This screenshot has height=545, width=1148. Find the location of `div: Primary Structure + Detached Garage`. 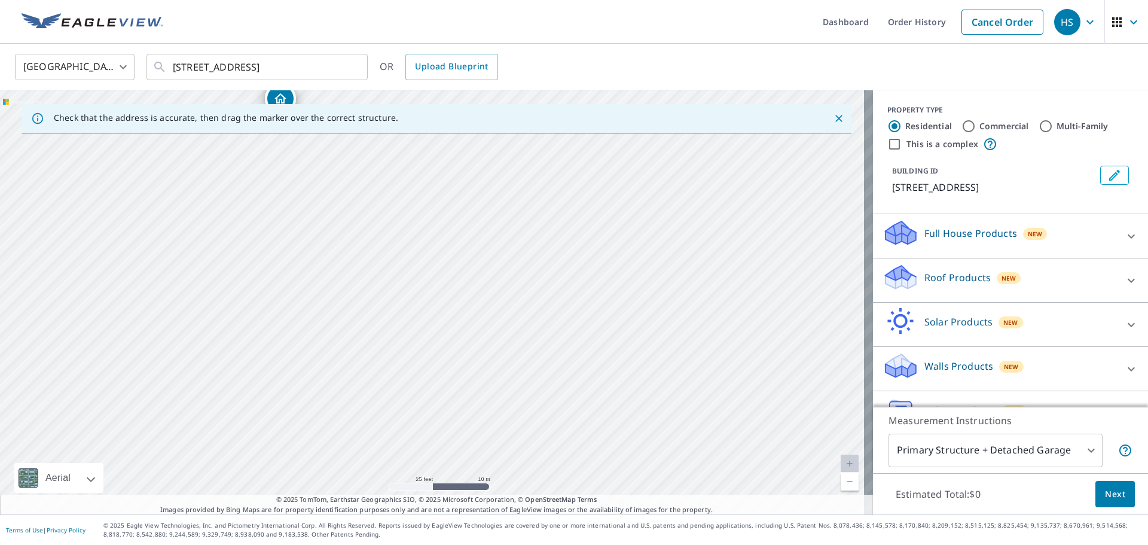

div: Primary Structure + Detached Garage is located at coordinates (996, 450).